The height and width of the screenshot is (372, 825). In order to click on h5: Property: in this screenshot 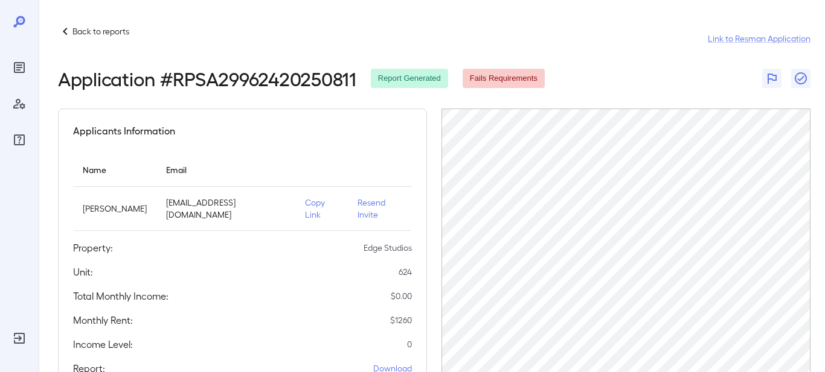, I will do `click(93, 248)`.